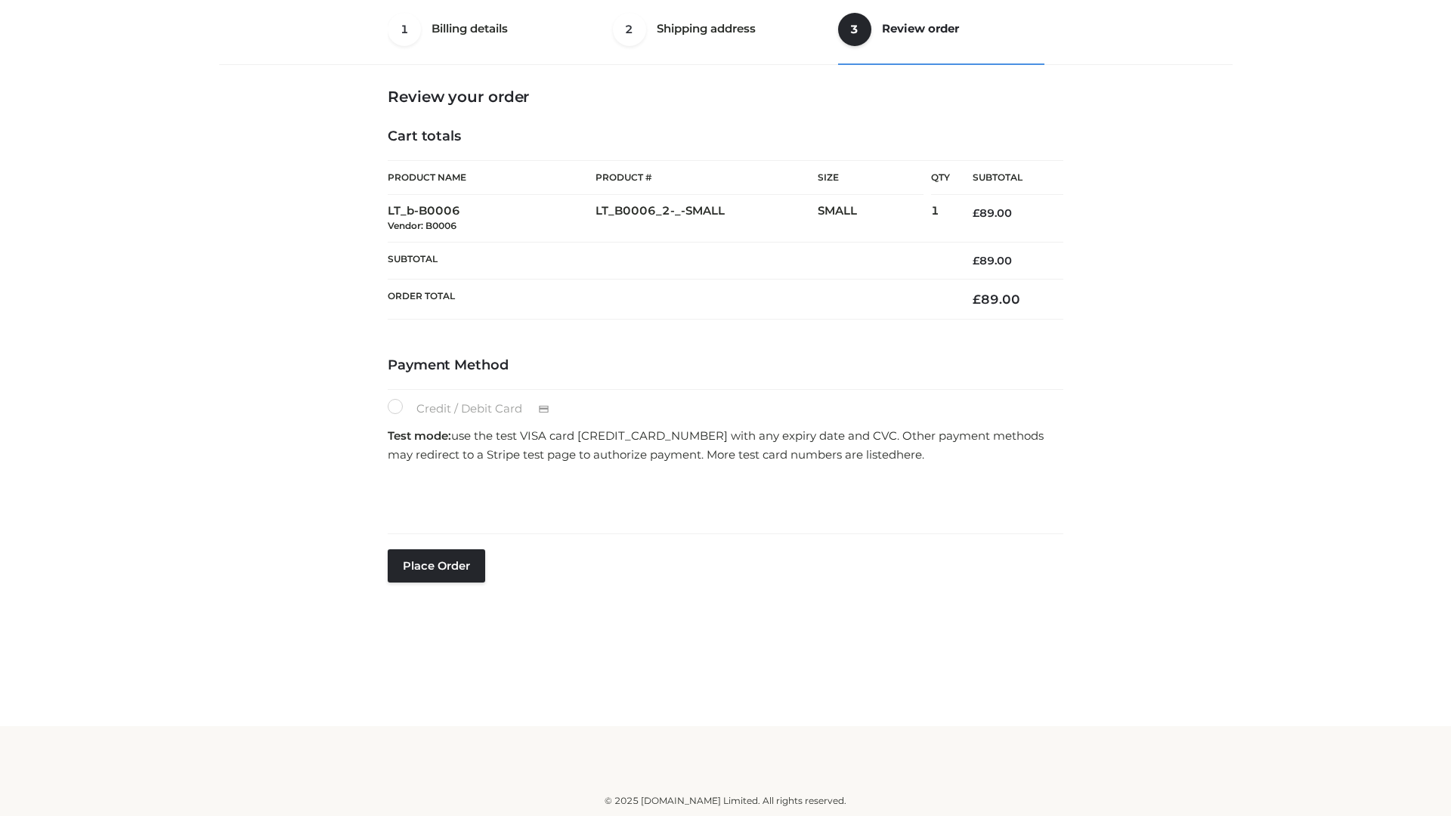 This screenshot has height=816, width=1451. I want to click on h3: Review your order, so click(725, 97).